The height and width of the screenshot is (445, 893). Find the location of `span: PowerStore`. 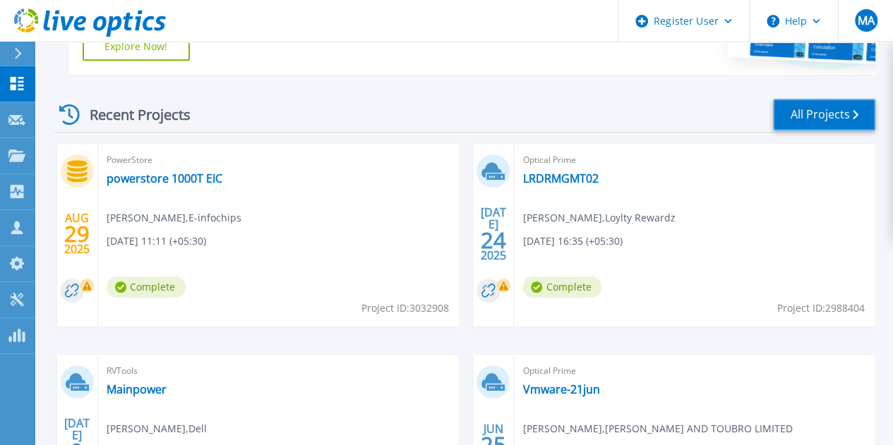

span: PowerStore is located at coordinates (279, 160).